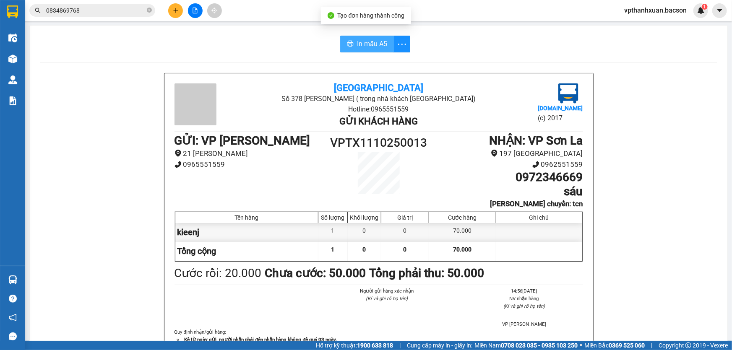  I want to click on span: check-circle, so click(331, 16).